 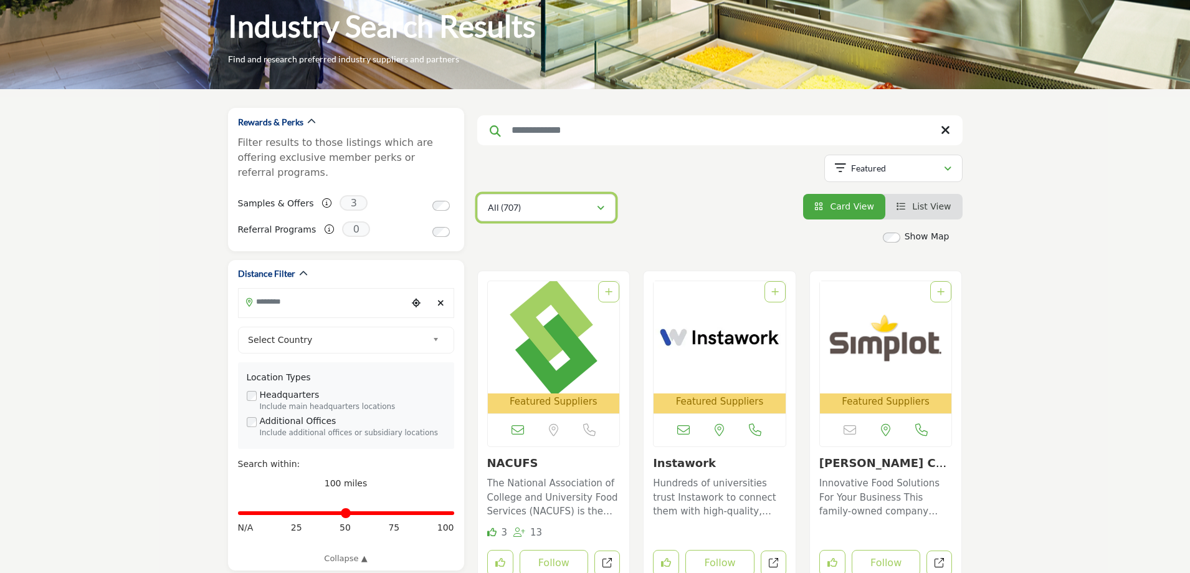 I want to click on h3: NACUFS, so click(x=554, y=463).